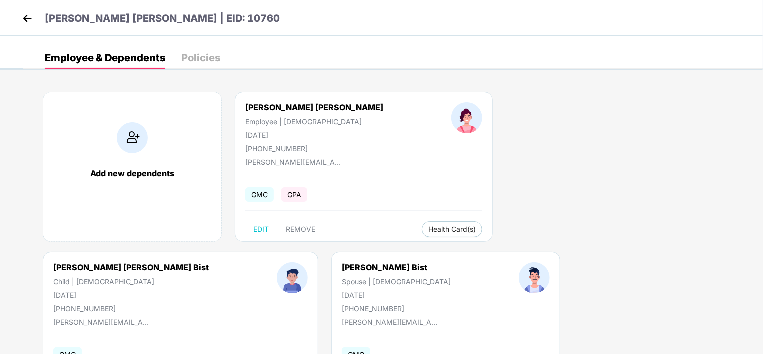  Describe the element at coordinates (105, 58) in the screenshot. I see `div: Employee & Dependents` at that location.